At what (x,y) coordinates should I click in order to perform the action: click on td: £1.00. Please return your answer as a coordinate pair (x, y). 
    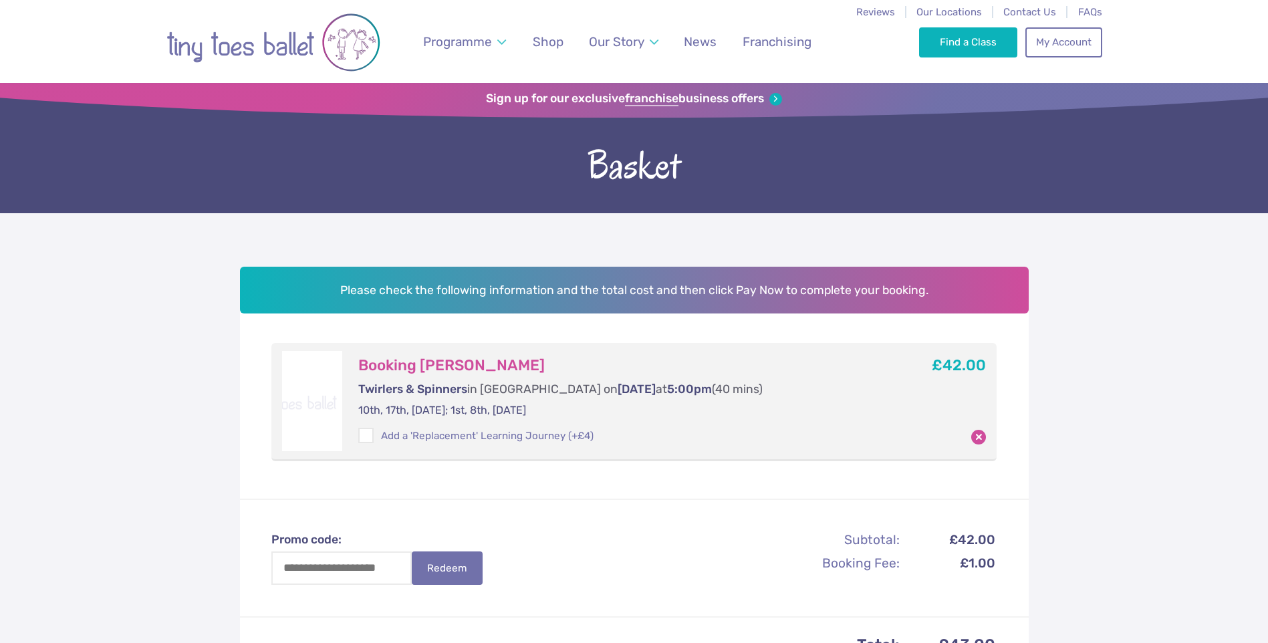
    Looking at the image, I should click on (948, 563).